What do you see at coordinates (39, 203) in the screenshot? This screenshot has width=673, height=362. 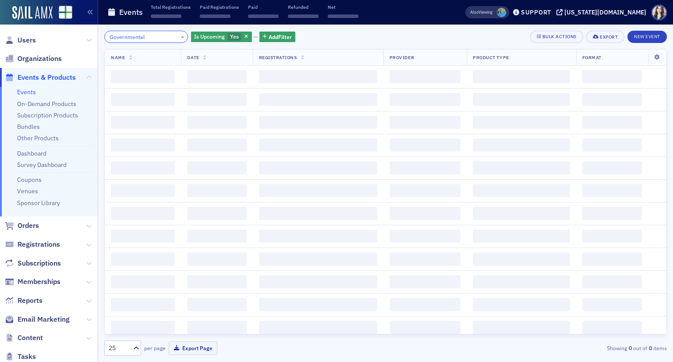 I see `a: Sponsor Library` at bounding box center [39, 203].